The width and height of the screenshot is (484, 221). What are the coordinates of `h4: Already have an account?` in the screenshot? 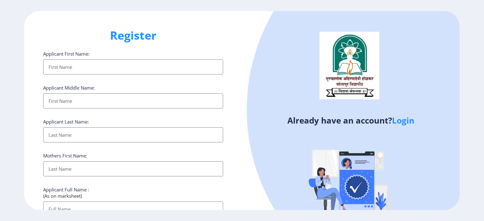 It's located at (351, 121).